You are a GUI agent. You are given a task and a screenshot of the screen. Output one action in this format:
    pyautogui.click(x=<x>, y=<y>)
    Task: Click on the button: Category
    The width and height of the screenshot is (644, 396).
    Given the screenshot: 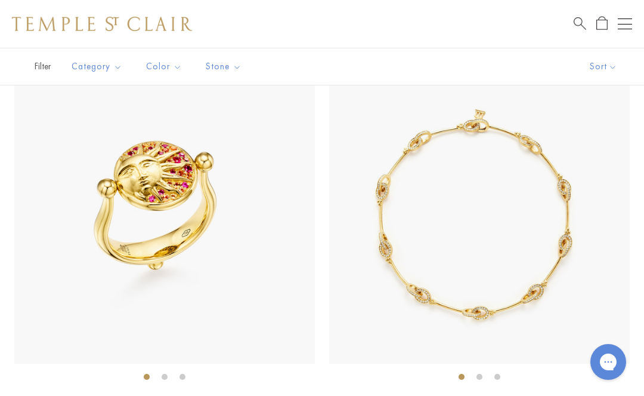 What is the action you would take?
    pyautogui.click(x=97, y=66)
    